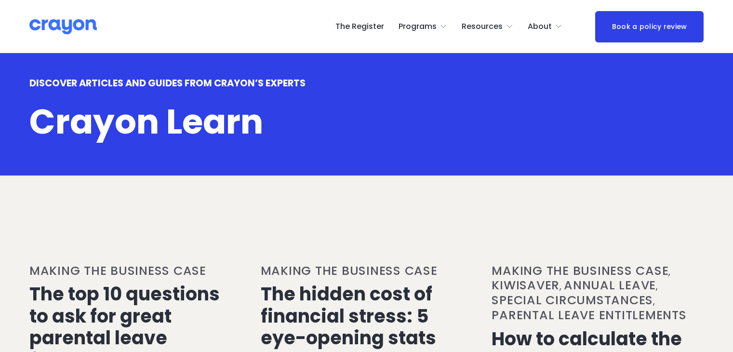 Image resolution: width=733 pixels, height=352 pixels. What do you see at coordinates (540, 26) in the screenshot?
I see `span: About` at bounding box center [540, 26].